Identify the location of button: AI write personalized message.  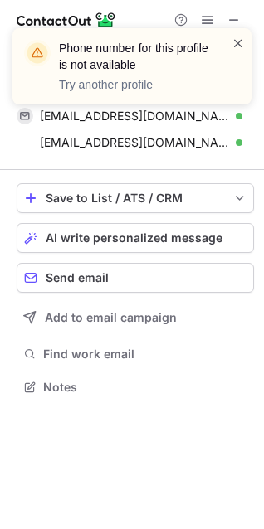
(135, 238).